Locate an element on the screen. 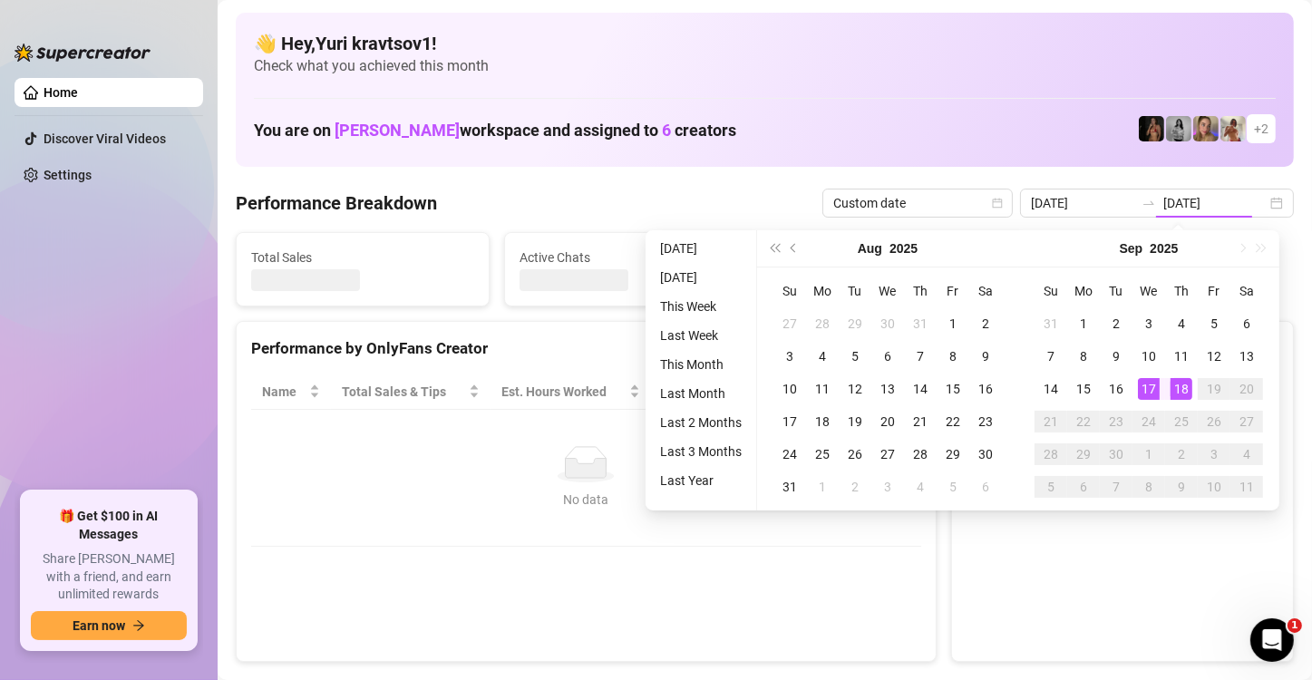  th: Total Sales & Tips is located at coordinates (411, 392).